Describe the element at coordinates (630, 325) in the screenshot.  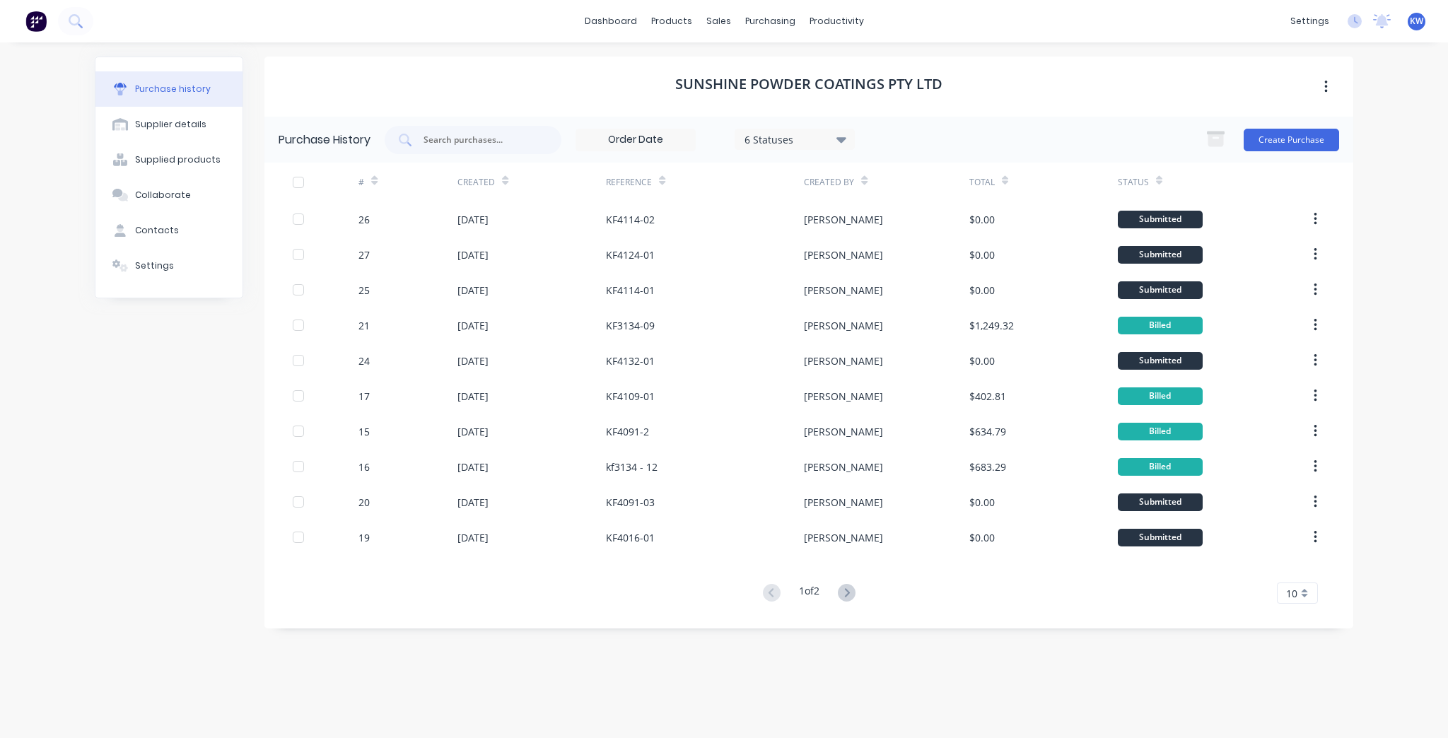
I see `div: KF3134-09` at that location.